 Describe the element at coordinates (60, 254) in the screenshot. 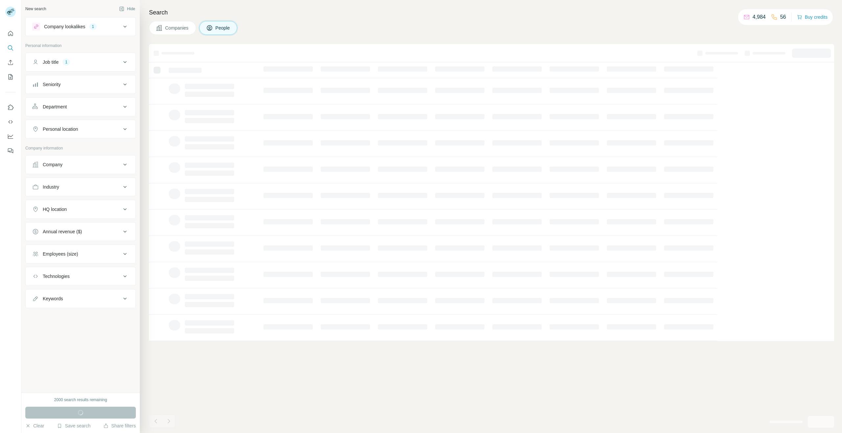

I see `div: Employees (size)` at that location.